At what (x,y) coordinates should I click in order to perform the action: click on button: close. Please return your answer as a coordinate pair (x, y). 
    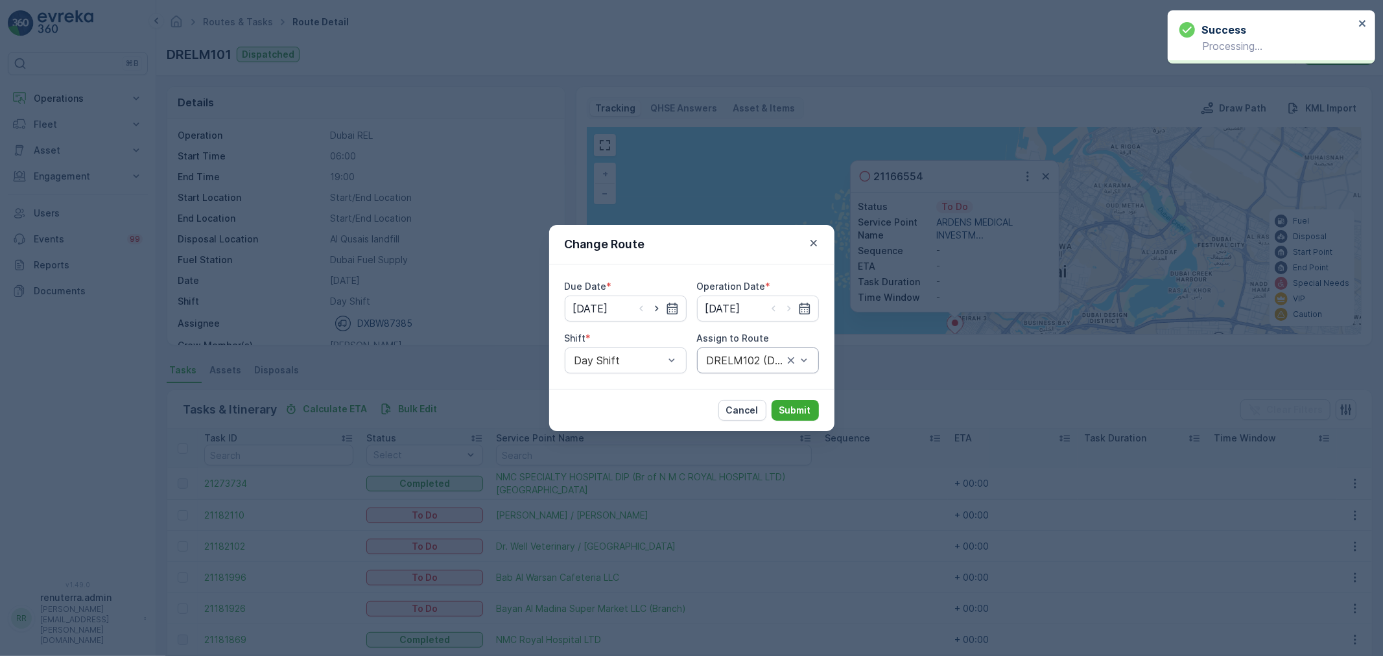
    Looking at the image, I should click on (1363, 24).